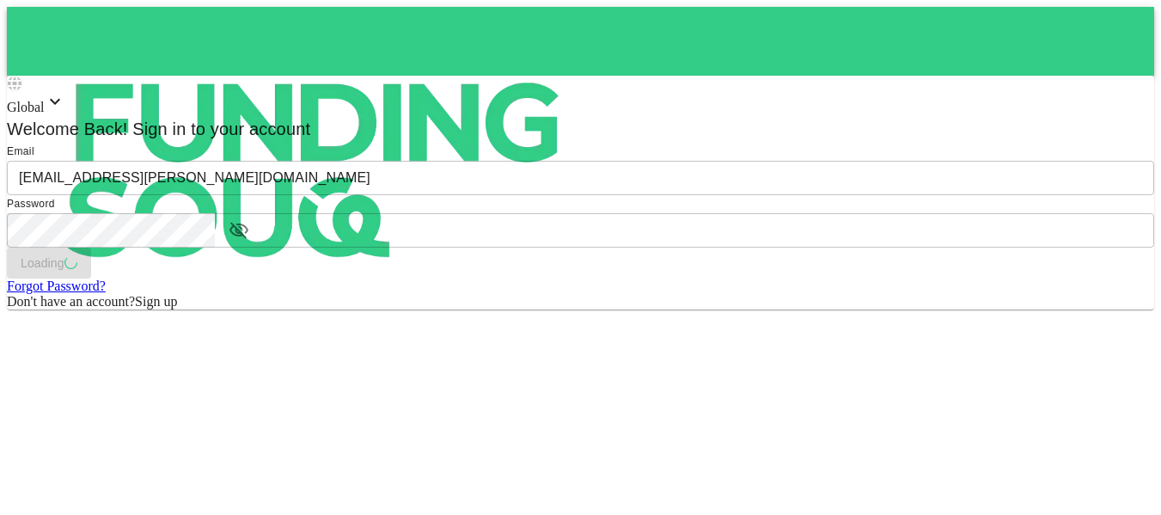  Describe the element at coordinates (111, 230) in the screenshot. I see `input: password` at that location.